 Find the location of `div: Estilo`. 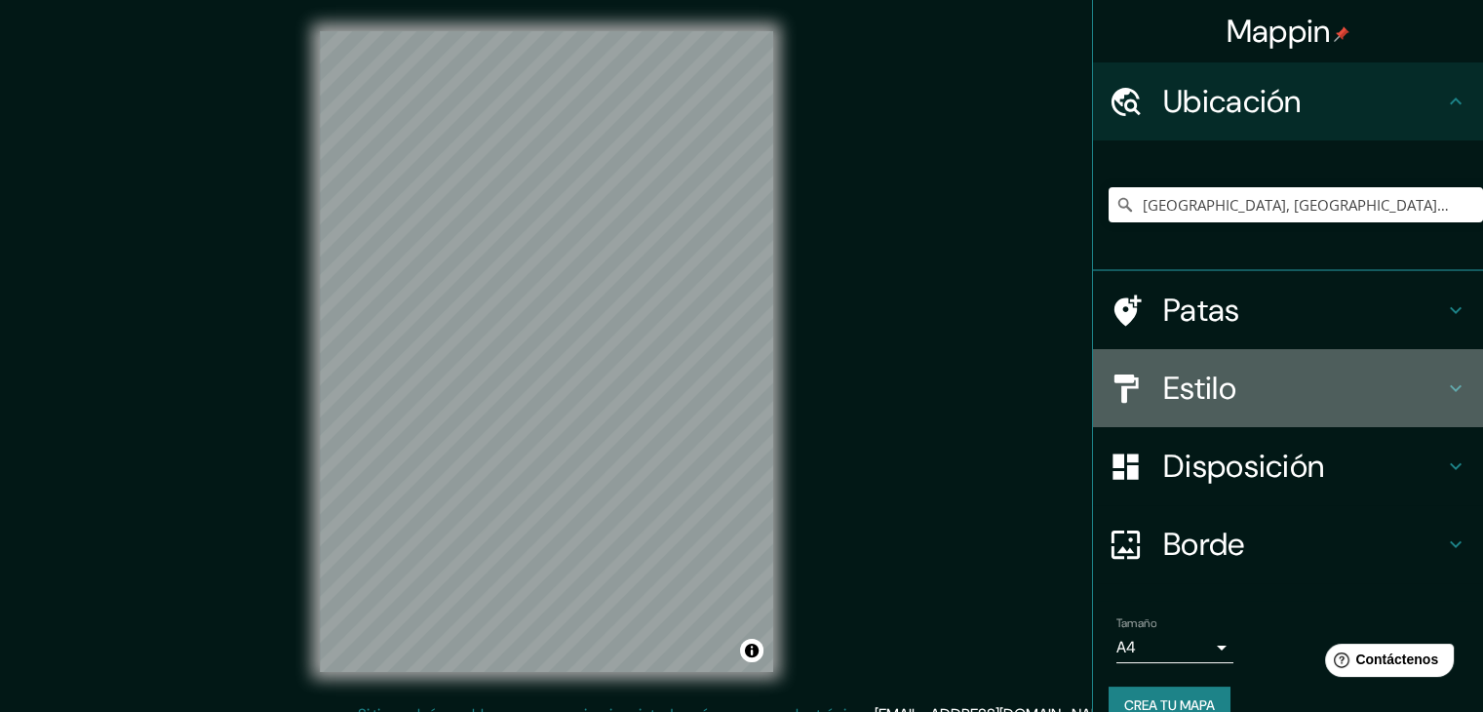

div: Estilo is located at coordinates (1288, 388).